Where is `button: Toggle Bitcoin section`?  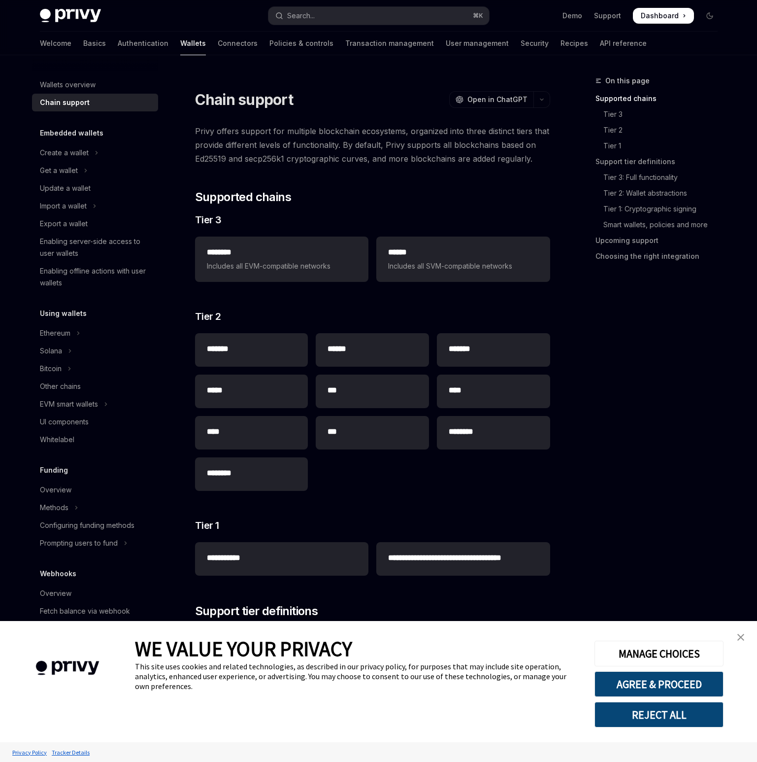 button: Toggle Bitcoin section is located at coordinates (95, 369).